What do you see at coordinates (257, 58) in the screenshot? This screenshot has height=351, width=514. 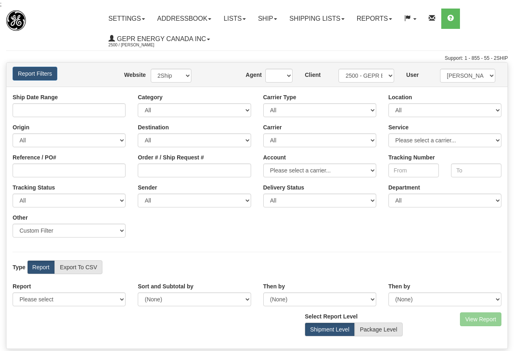 I see `div: Support: 1 - 855 - 55 - 2SHIP` at bounding box center [257, 58].